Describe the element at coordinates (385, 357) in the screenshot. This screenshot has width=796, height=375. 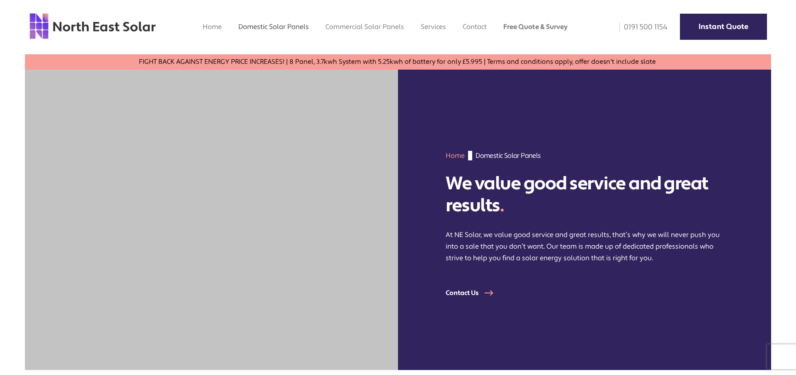
I see `img: which logo` at that location.